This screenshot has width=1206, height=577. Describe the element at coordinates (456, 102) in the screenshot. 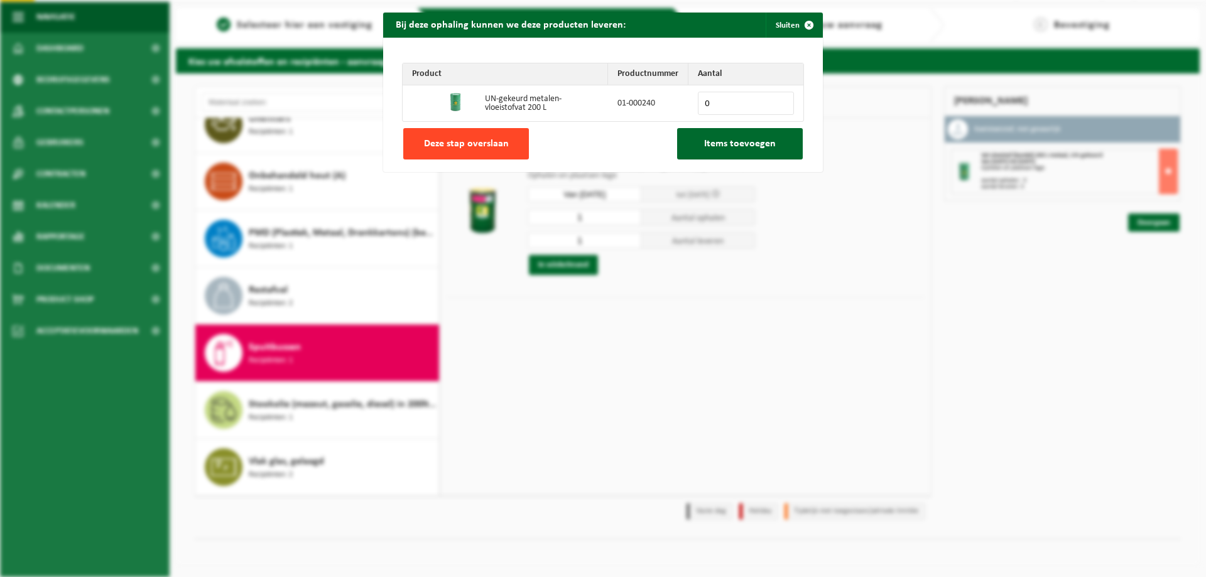

I see `img: 01-000240` at that location.